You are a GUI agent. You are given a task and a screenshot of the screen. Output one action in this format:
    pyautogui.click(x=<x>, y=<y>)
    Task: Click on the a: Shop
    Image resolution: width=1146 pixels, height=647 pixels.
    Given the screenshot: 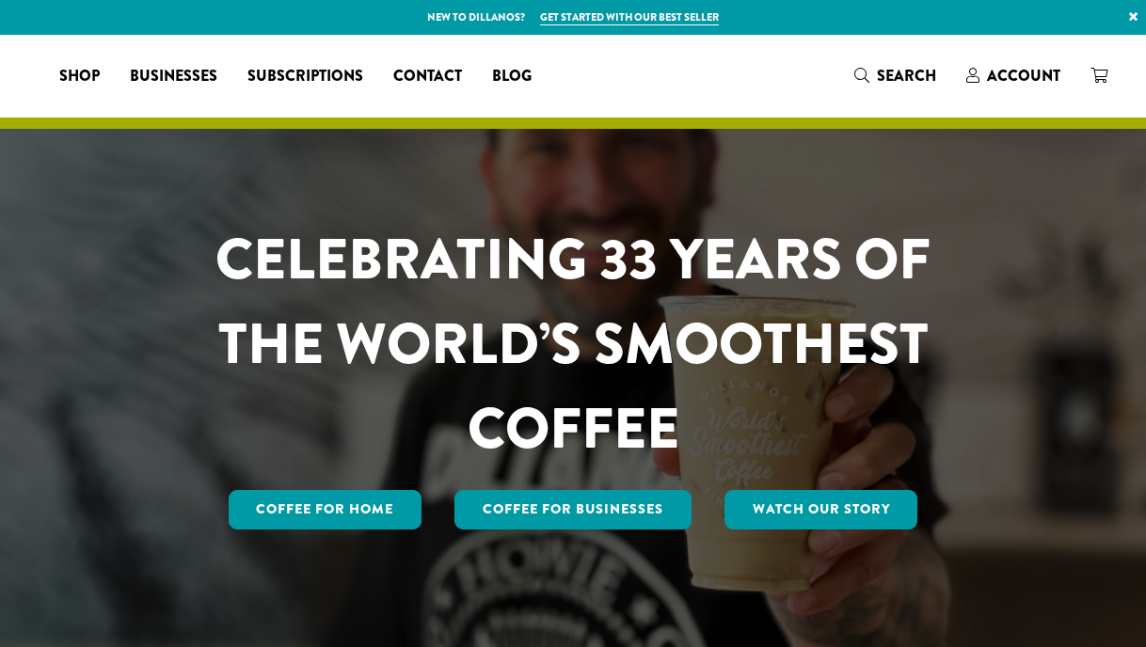 What is the action you would take?
    pyautogui.click(x=79, y=76)
    